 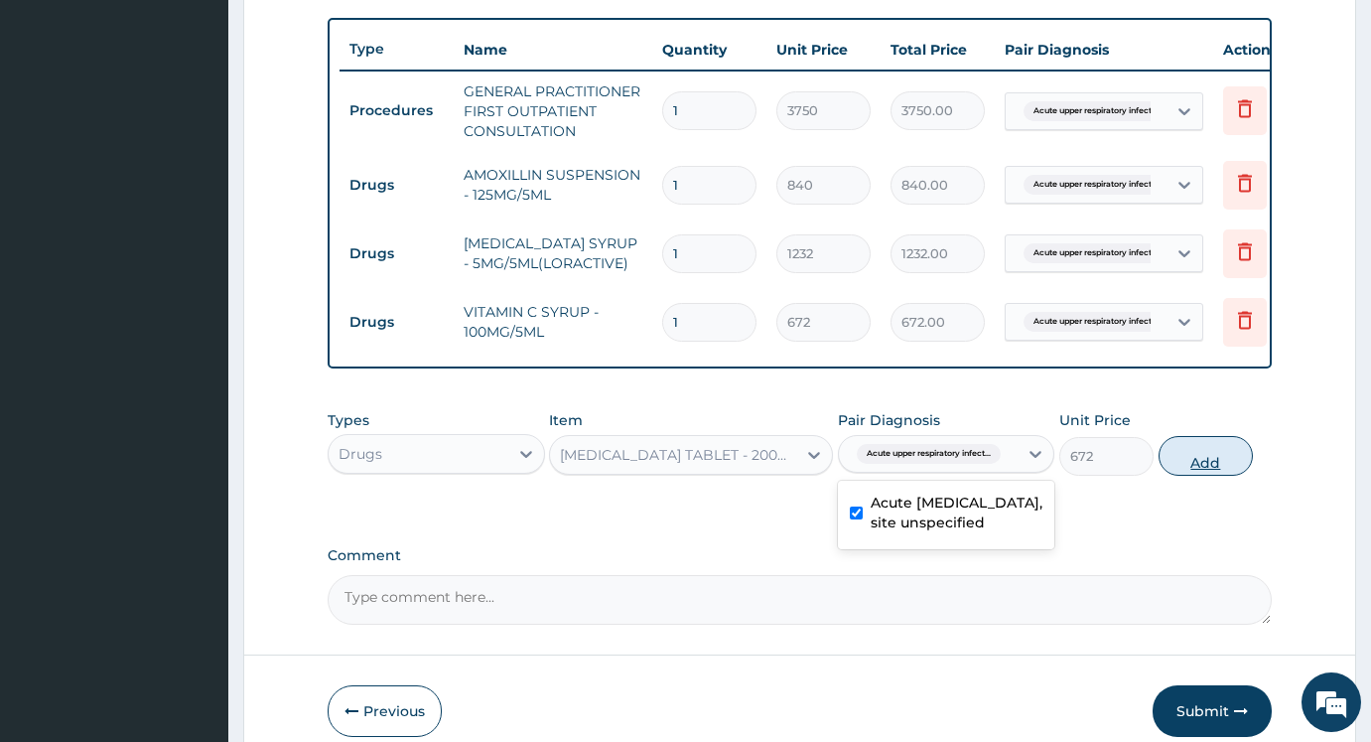 What do you see at coordinates (396, 110) in the screenshot?
I see `td: Procedures` at bounding box center [396, 110].